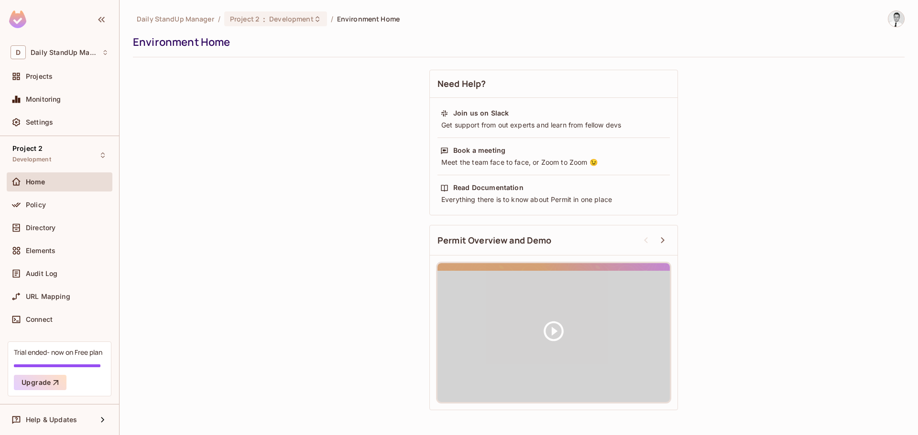  Describe the element at coordinates (36, 205) in the screenshot. I see `span: Policy` at that location.